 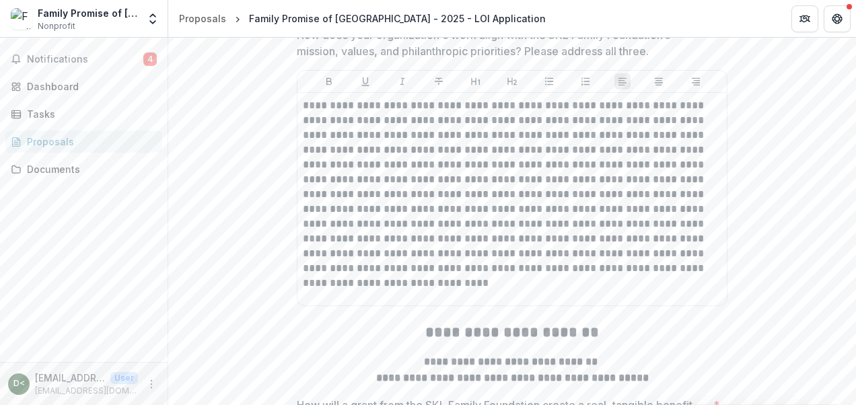 What do you see at coordinates (151, 384) in the screenshot?
I see `button: More` at bounding box center [151, 384].